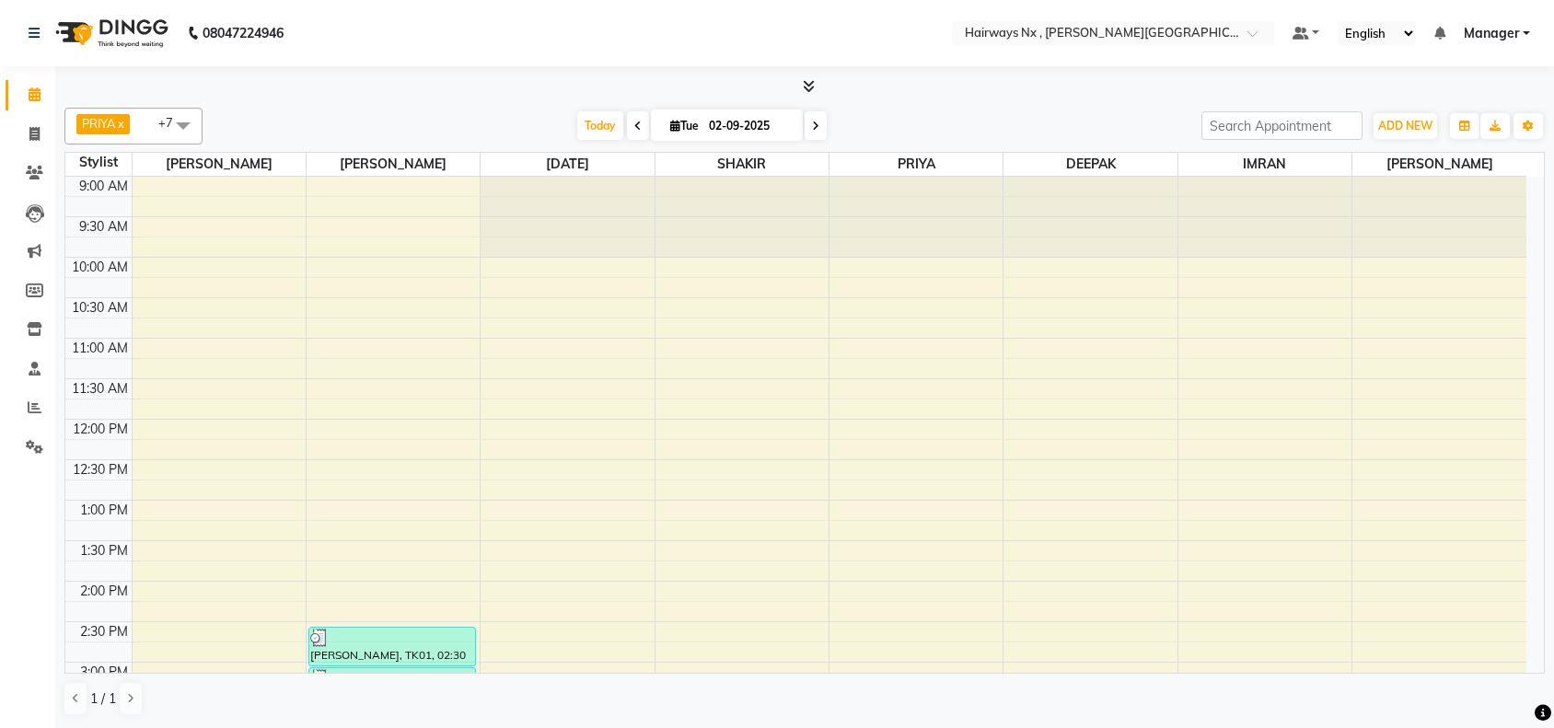 Image resolution: width=1554 pixels, height=728 pixels. Describe the element at coordinates (104, 632) in the screenshot. I see `div: 2:30 PM` at that location.